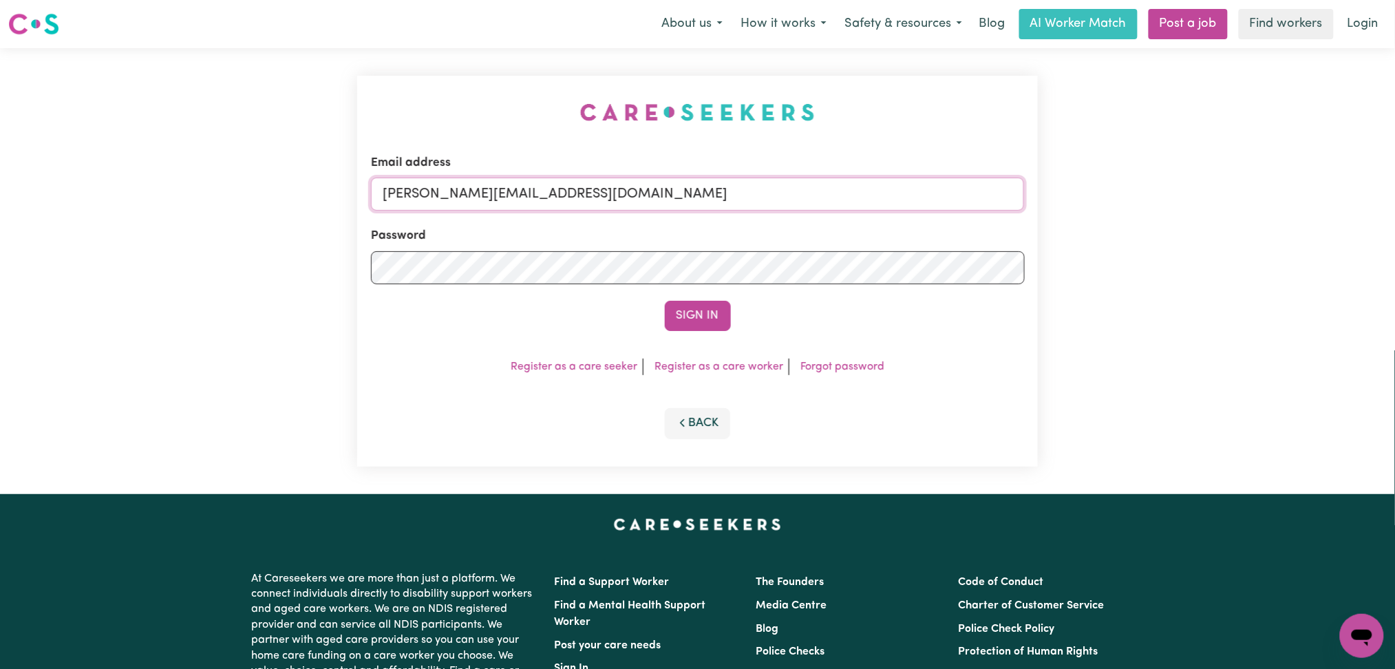  I want to click on a: Find workers, so click(1286, 24).